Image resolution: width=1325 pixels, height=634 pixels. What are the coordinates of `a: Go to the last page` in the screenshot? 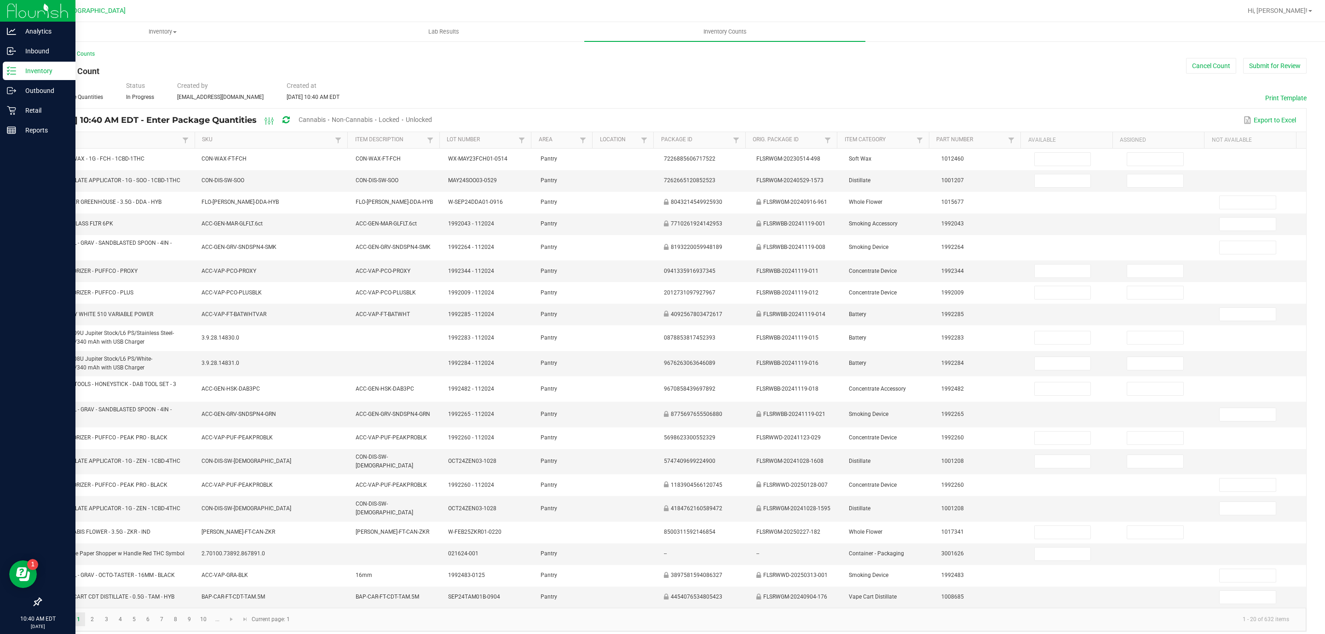 It's located at (245, 619).